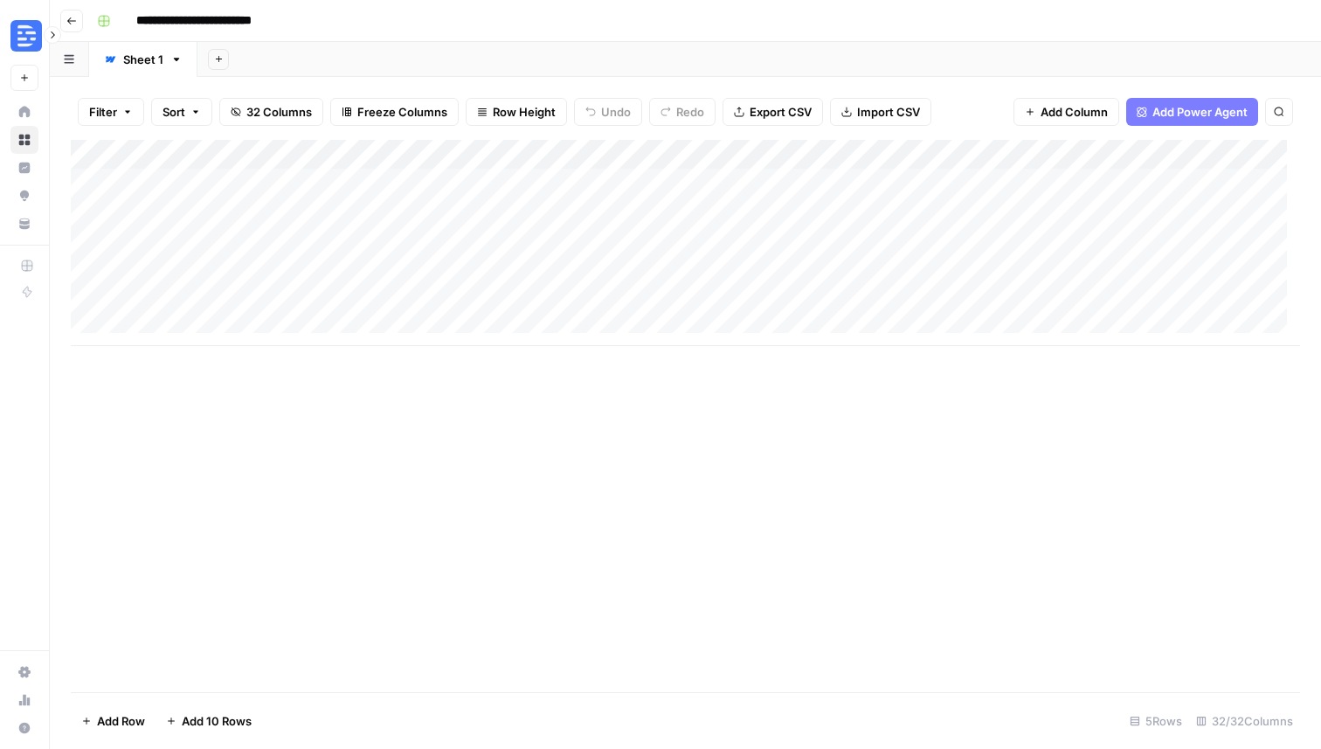 The image size is (1321, 749). What do you see at coordinates (209, 721) in the screenshot?
I see `button: Add 10 Rows` at bounding box center [209, 721].